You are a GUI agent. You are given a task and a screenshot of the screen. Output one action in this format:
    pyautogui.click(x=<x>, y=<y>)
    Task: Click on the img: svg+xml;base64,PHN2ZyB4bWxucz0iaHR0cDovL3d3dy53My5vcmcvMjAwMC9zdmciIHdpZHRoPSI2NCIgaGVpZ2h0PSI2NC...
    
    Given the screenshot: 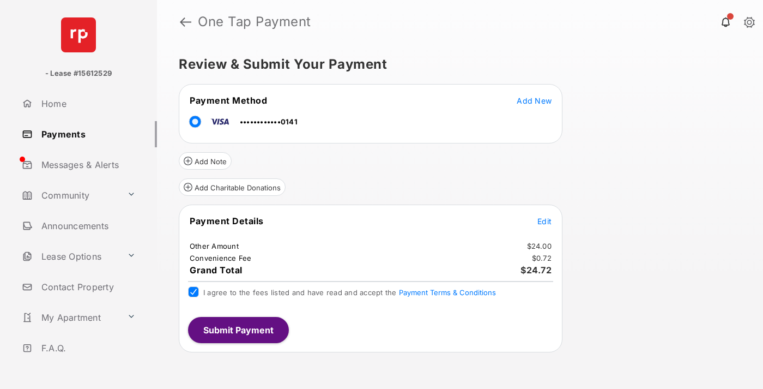 What is the action you would take?
    pyautogui.click(x=78, y=35)
    